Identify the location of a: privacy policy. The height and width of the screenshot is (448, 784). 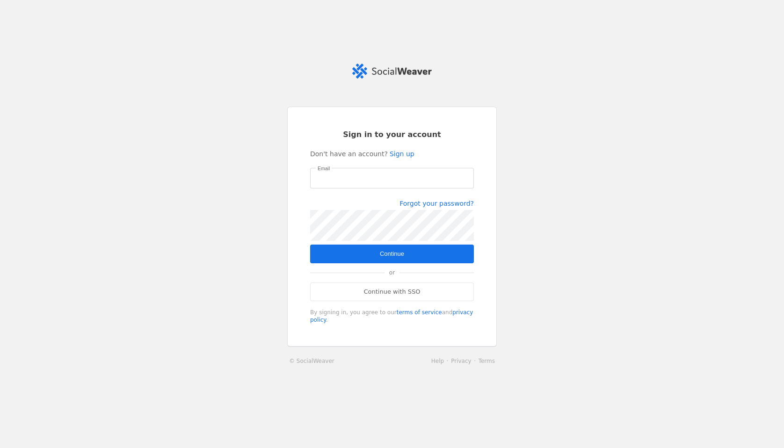
(392, 316).